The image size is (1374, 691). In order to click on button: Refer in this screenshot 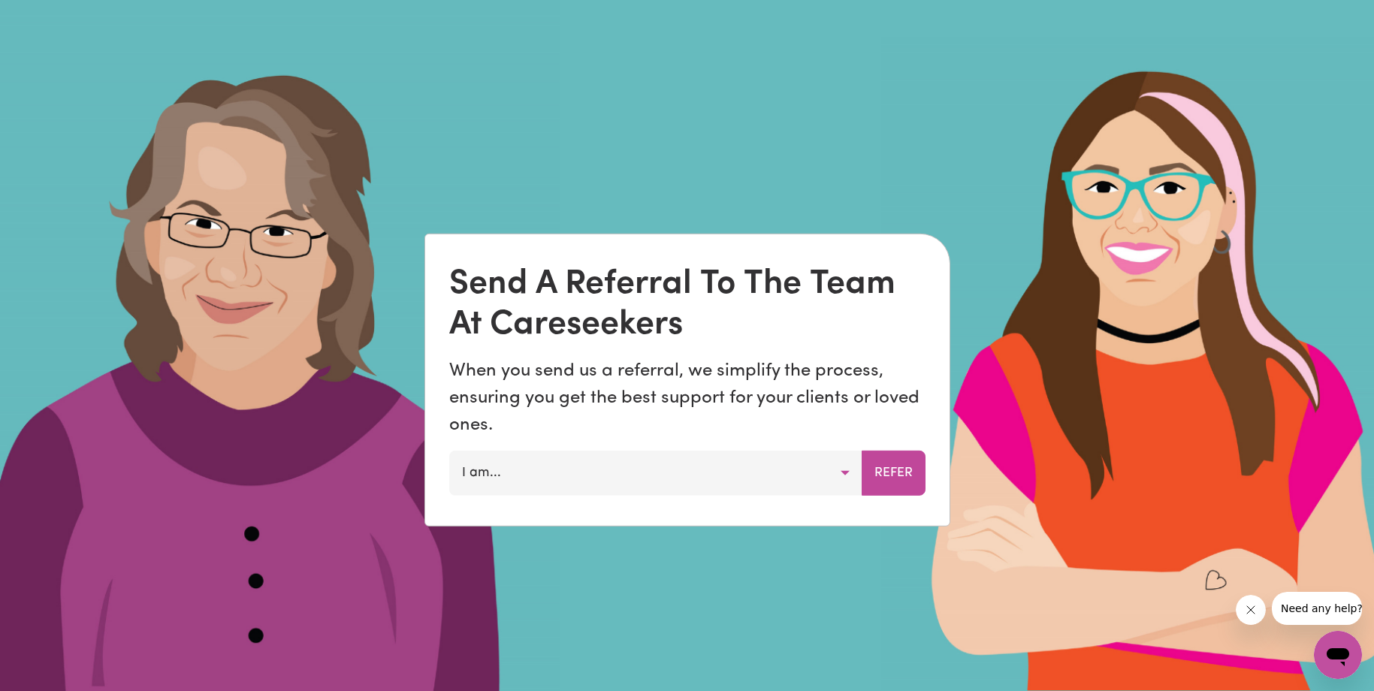, I will do `click(893, 473)`.